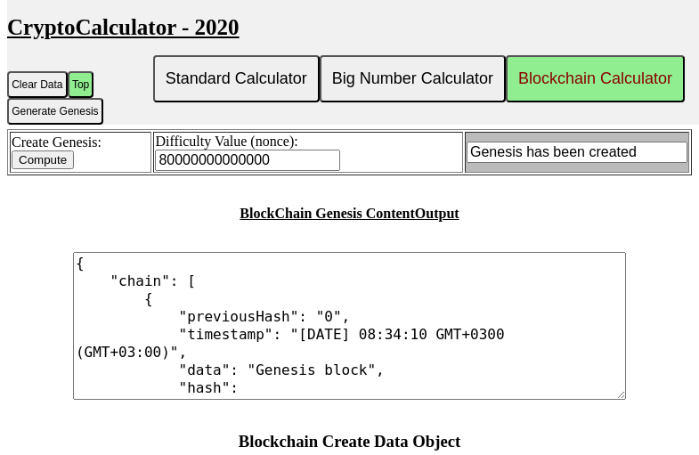 This screenshot has width=699, height=455. What do you see at coordinates (248, 160) in the screenshot?
I see `input: Difficulty Value (nonce):` at bounding box center [248, 160].